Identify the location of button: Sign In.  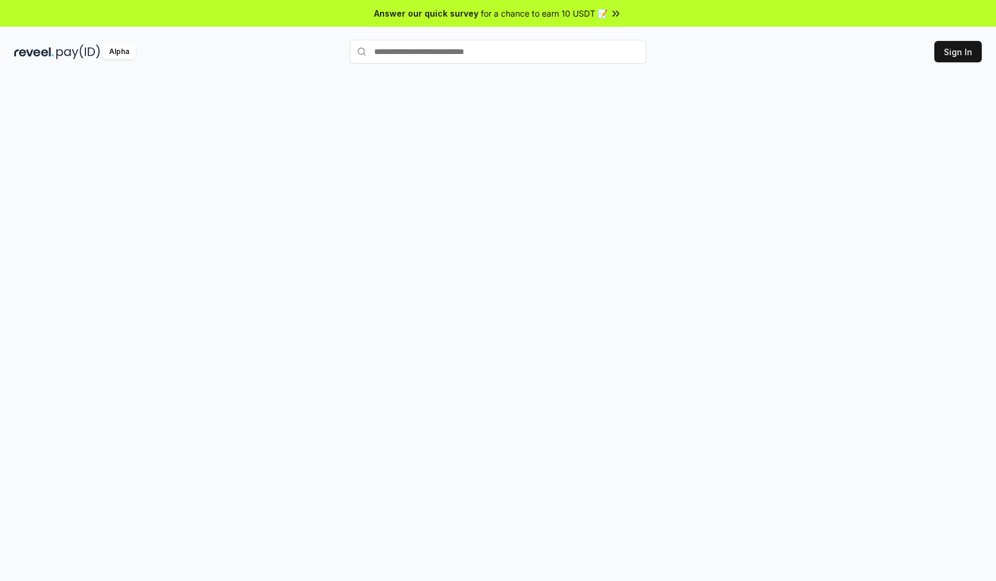
(958, 52).